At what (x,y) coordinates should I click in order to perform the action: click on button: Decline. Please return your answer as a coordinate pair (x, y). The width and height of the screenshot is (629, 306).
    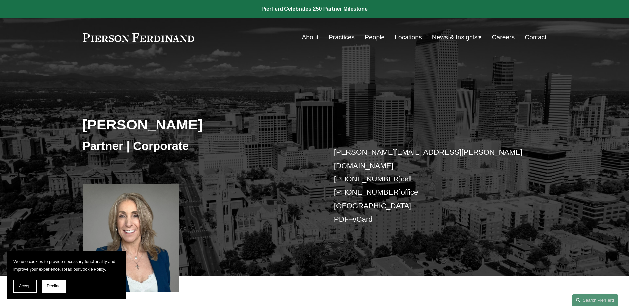
    Looking at the image, I should click on (54, 286).